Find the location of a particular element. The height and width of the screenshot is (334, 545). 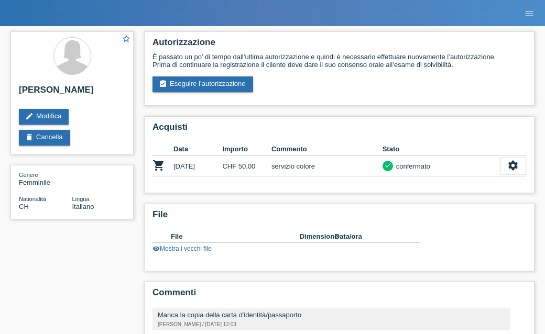

div: Manca la copia della carta d'identità/passaporto is located at coordinates (331, 315).